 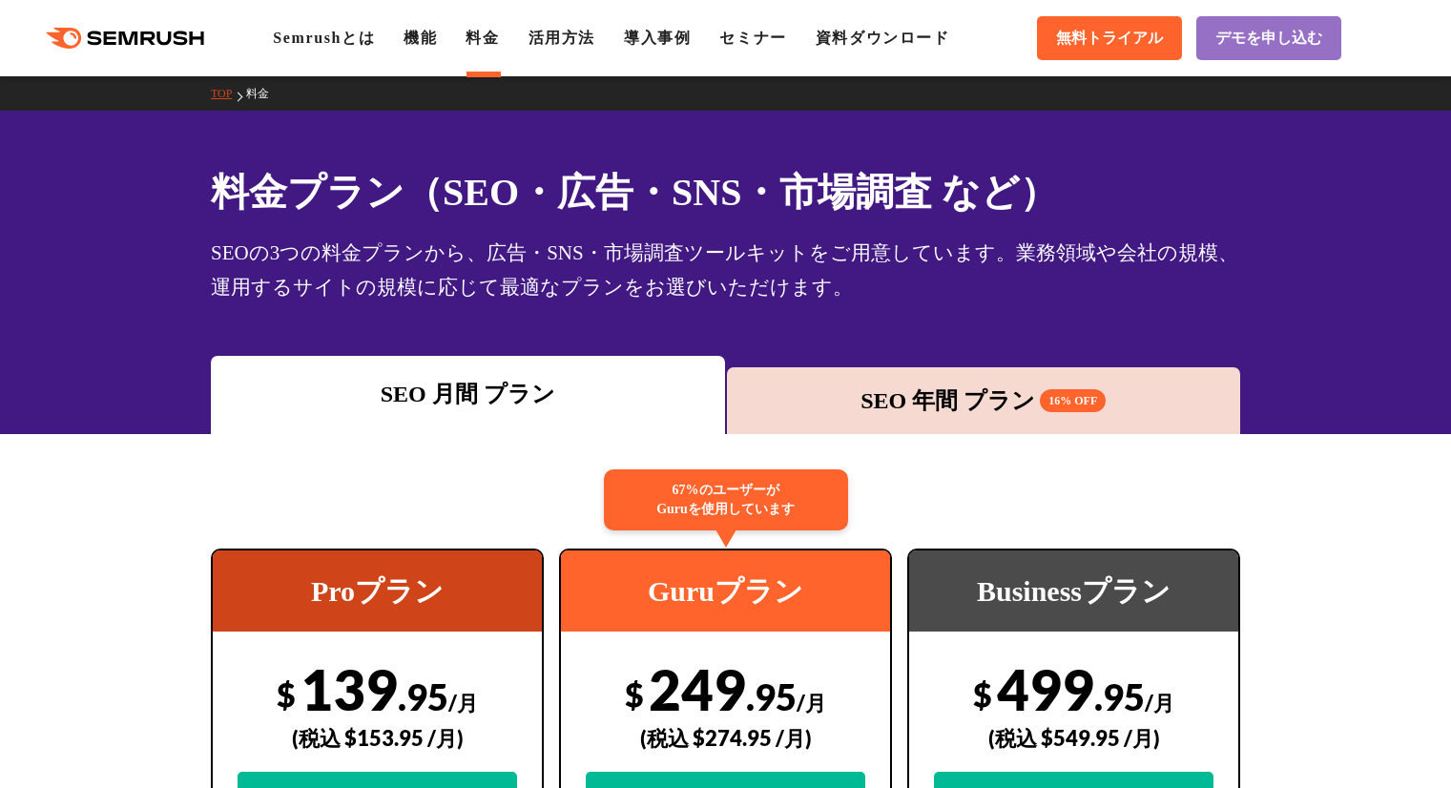 I want to click on a: セミナー, so click(x=753, y=37).